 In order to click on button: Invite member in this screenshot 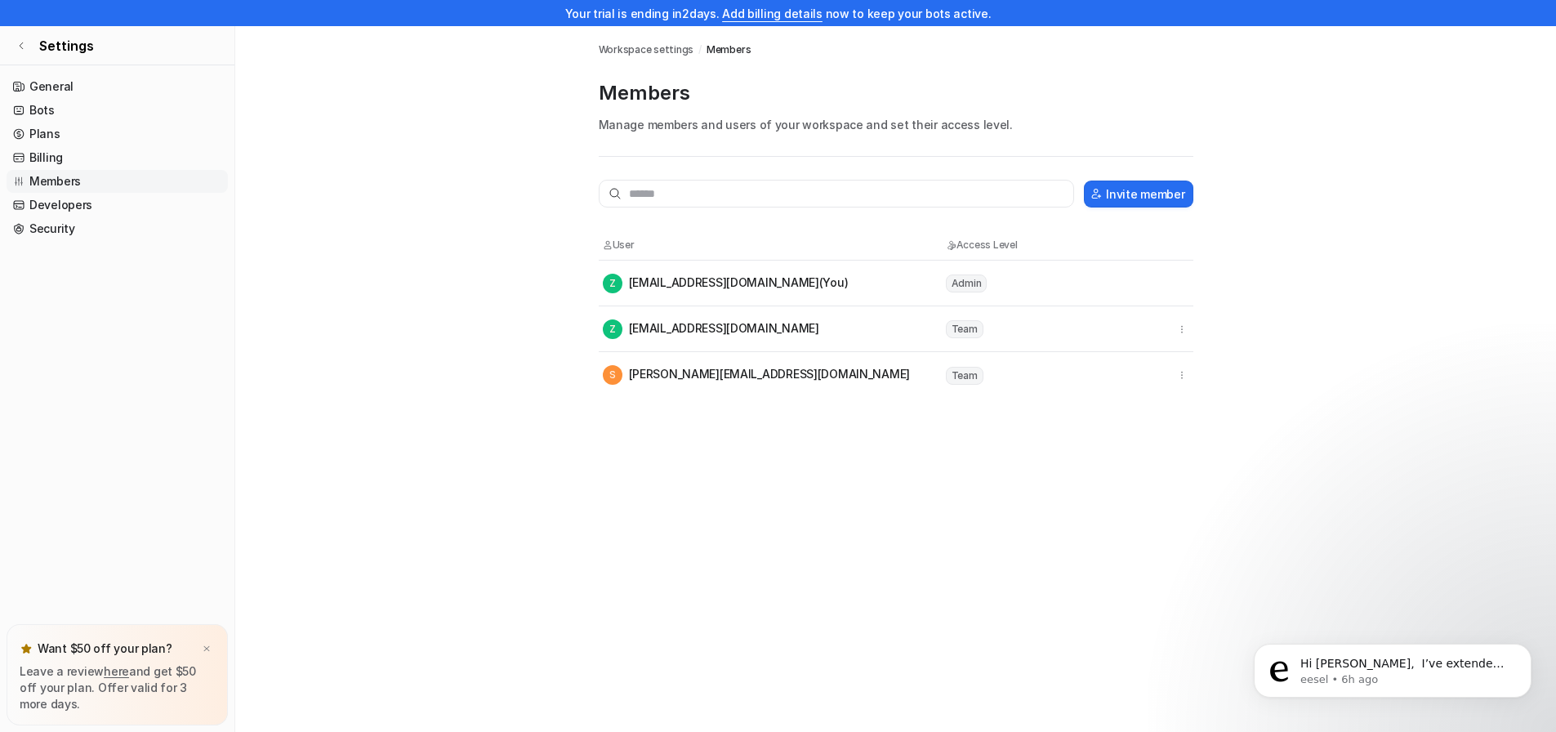, I will do `click(1138, 194)`.